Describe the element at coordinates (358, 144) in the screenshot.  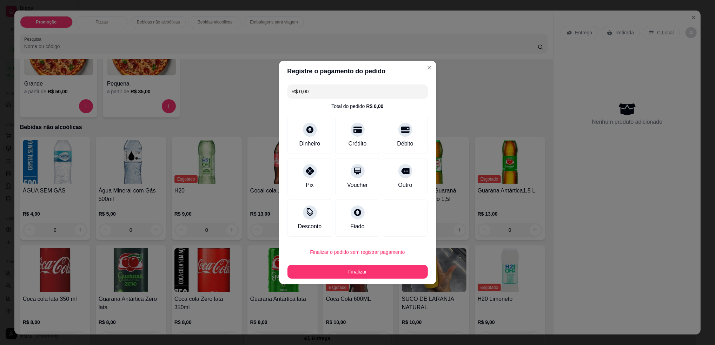
I see `div: Crédito` at that location.